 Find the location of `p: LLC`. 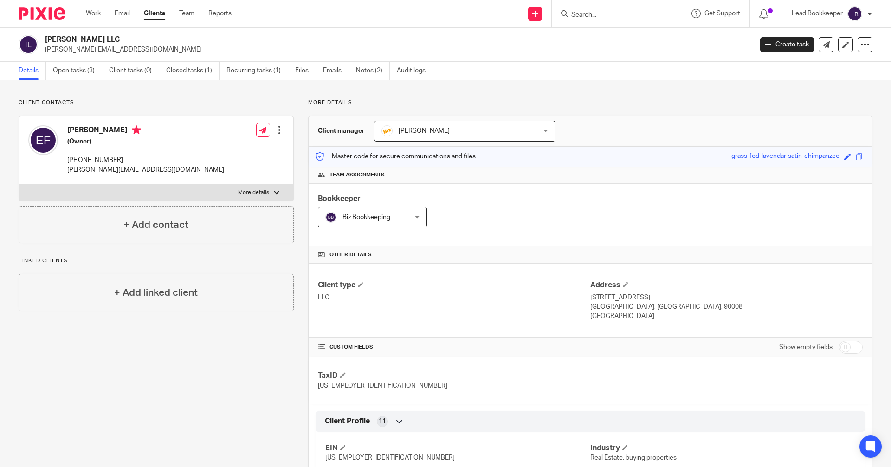

p: LLC is located at coordinates (454, 297).